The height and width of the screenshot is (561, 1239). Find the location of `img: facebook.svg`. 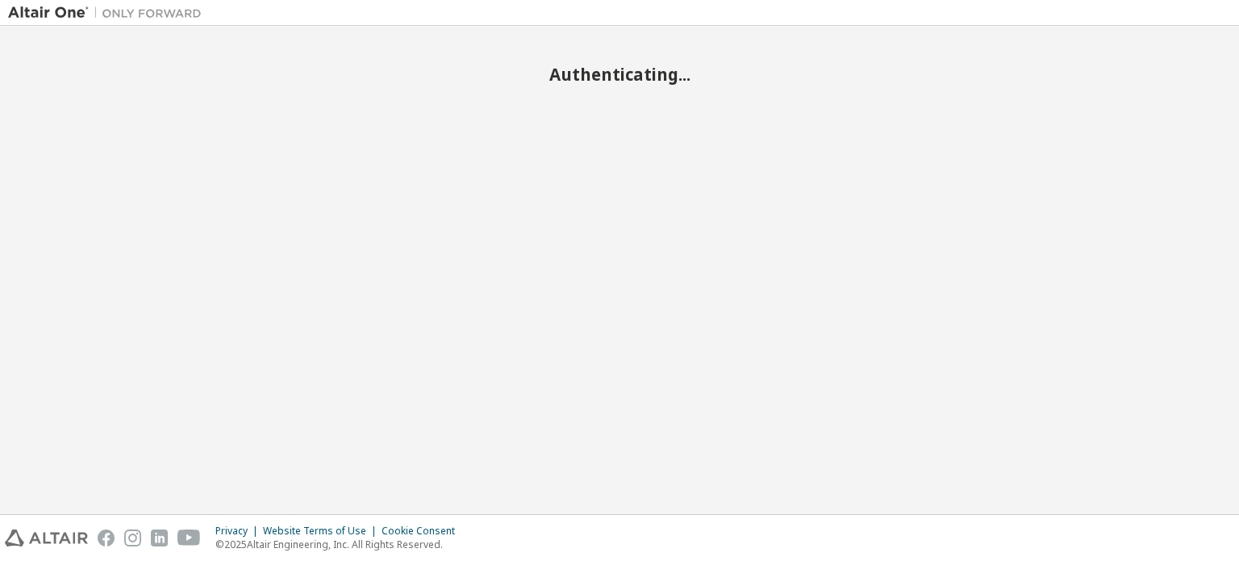

img: facebook.svg is located at coordinates (106, 537).